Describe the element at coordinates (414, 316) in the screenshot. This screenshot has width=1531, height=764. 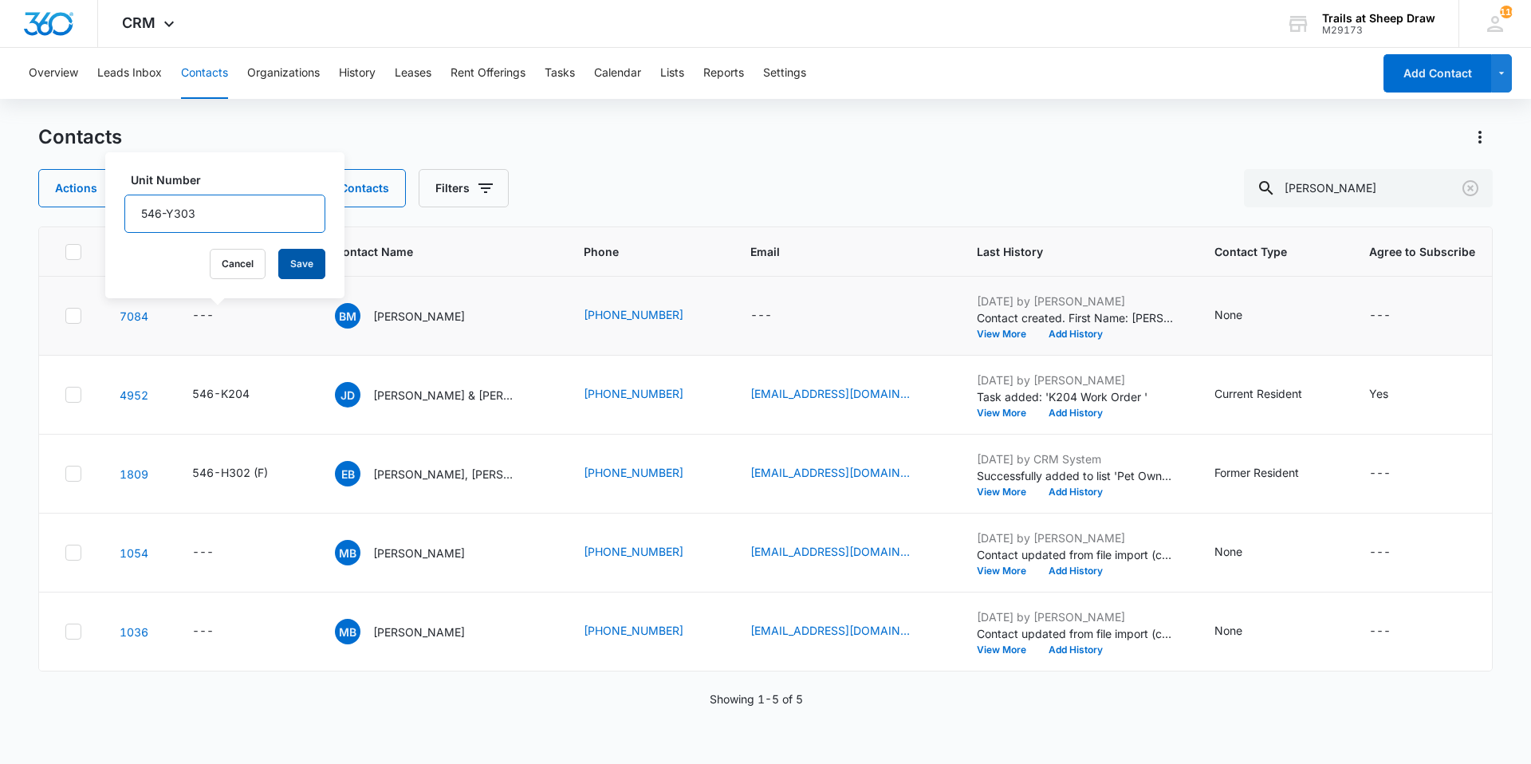
I see `div: Contact Name - Brooks Maldonado - Select to Edit Field` at that location.